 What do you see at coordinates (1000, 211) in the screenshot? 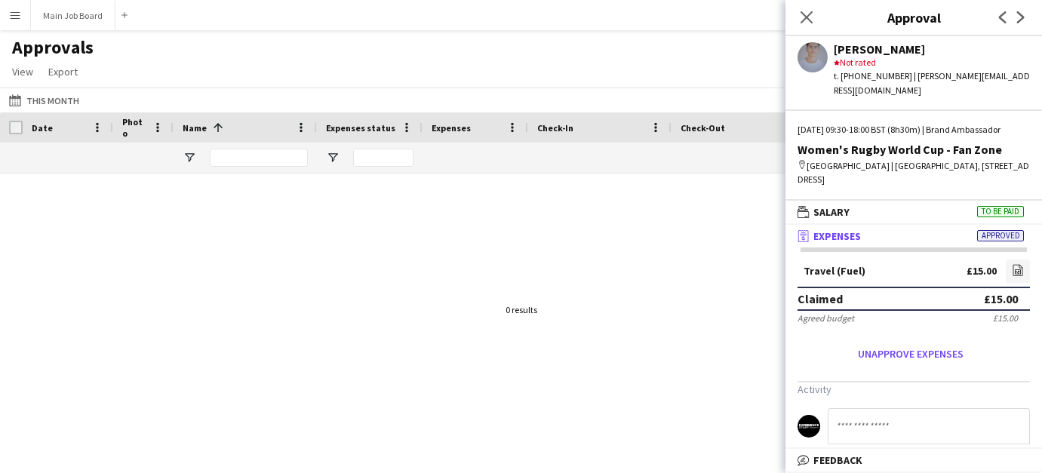
I see `span: To be paid` at bounding box center [1000, 211].